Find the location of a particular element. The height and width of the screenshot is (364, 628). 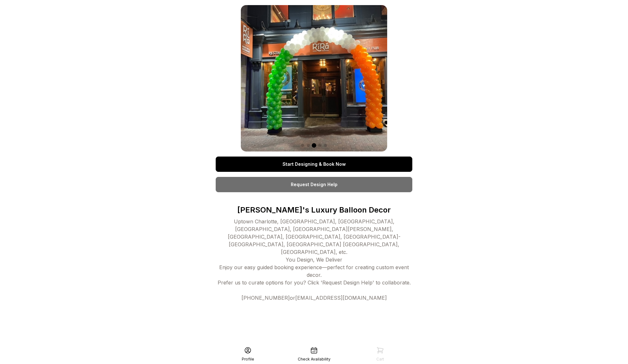

div: Cart is located at coordinates (380, 359).